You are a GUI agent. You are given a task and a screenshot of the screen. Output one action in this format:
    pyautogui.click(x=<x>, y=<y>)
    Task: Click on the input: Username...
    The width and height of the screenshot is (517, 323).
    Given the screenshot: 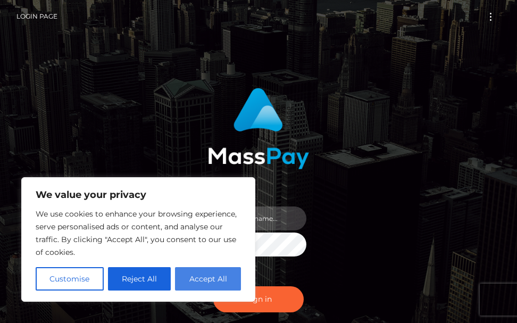 What is the action you would take?
    pyautogui.click(x=268, y=218)
    